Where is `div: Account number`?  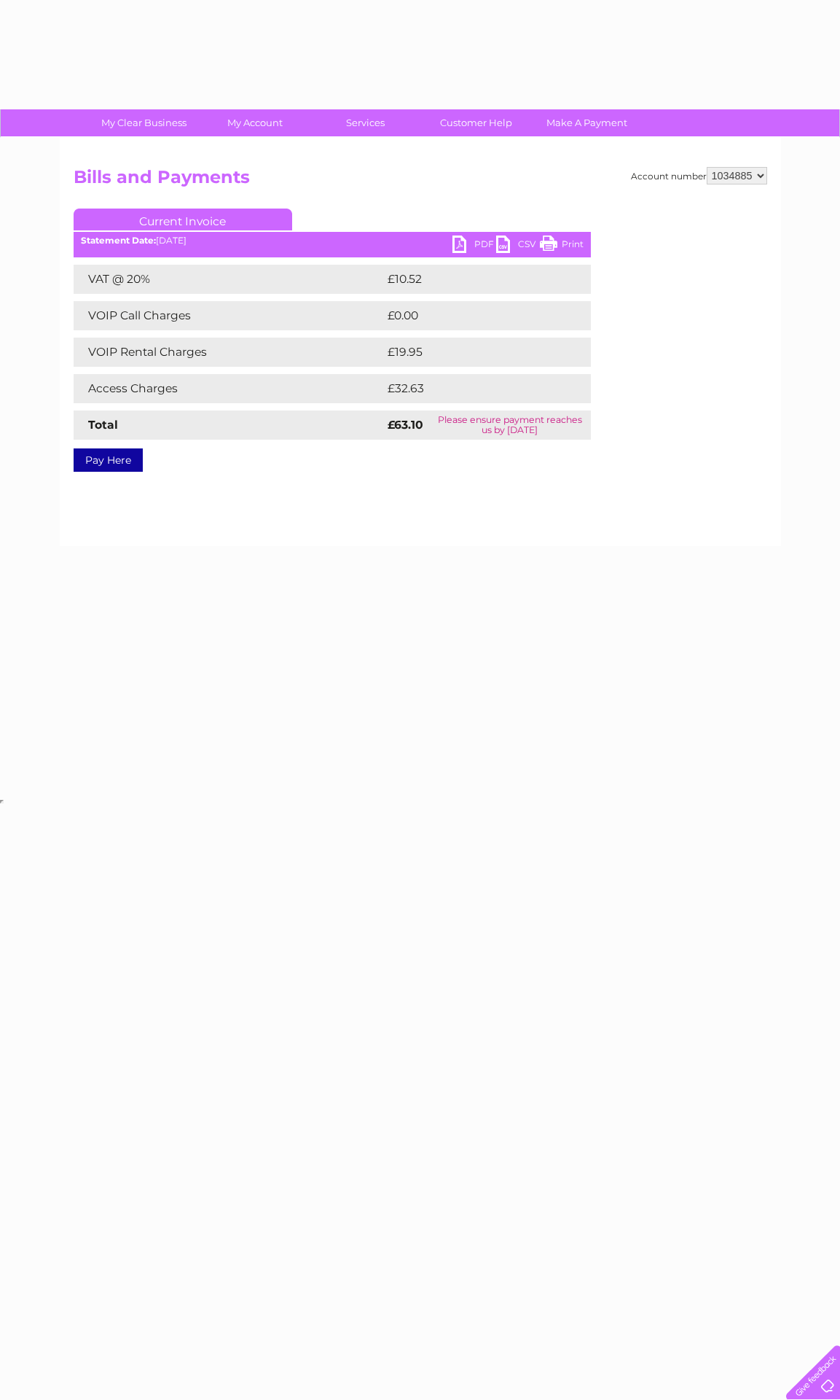 div: Account number is located at coordinates (699, 176).